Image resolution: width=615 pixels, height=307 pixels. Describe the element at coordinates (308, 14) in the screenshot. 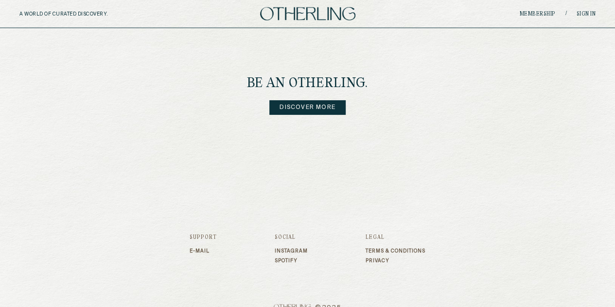

I see `img: logo` at that location.